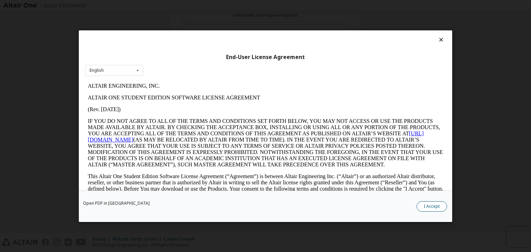  Describe the element at coordinates (432, 207) in the screenshot. I see `button: I Accept` at that location.